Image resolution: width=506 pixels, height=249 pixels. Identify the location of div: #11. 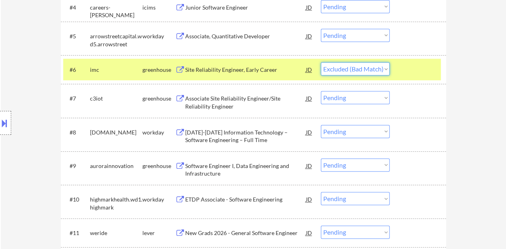
(76, 233).